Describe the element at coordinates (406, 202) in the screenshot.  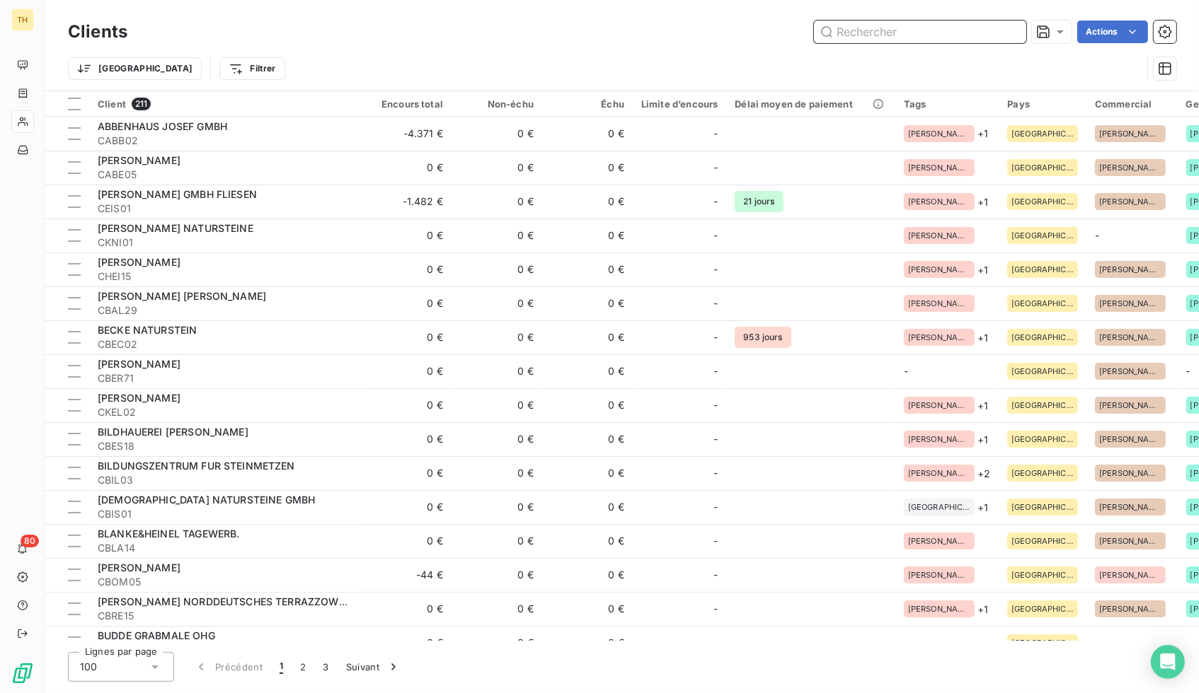
I see `td: -1.482 €` at that location.